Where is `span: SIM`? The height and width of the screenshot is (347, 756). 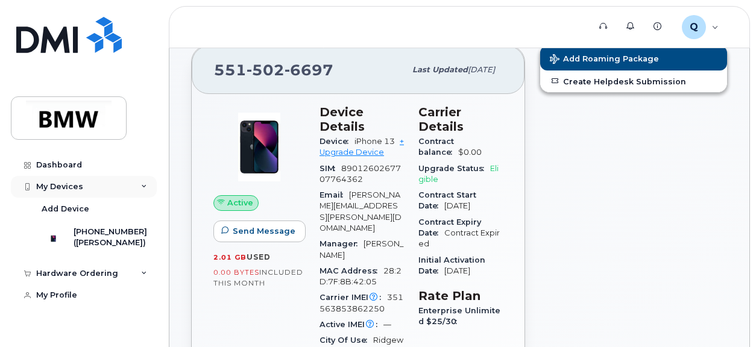 span: SIM is located at coordinates (330, 168).